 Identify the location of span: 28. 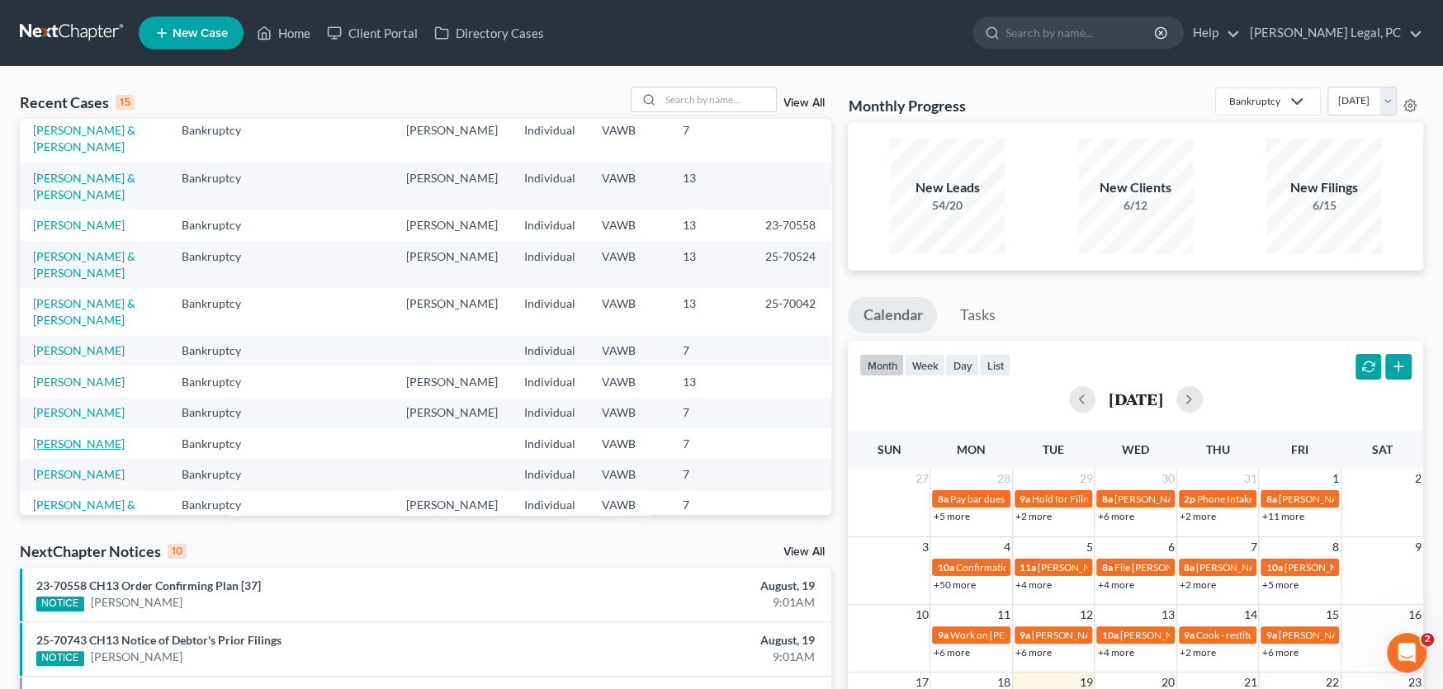
(1004, 479).